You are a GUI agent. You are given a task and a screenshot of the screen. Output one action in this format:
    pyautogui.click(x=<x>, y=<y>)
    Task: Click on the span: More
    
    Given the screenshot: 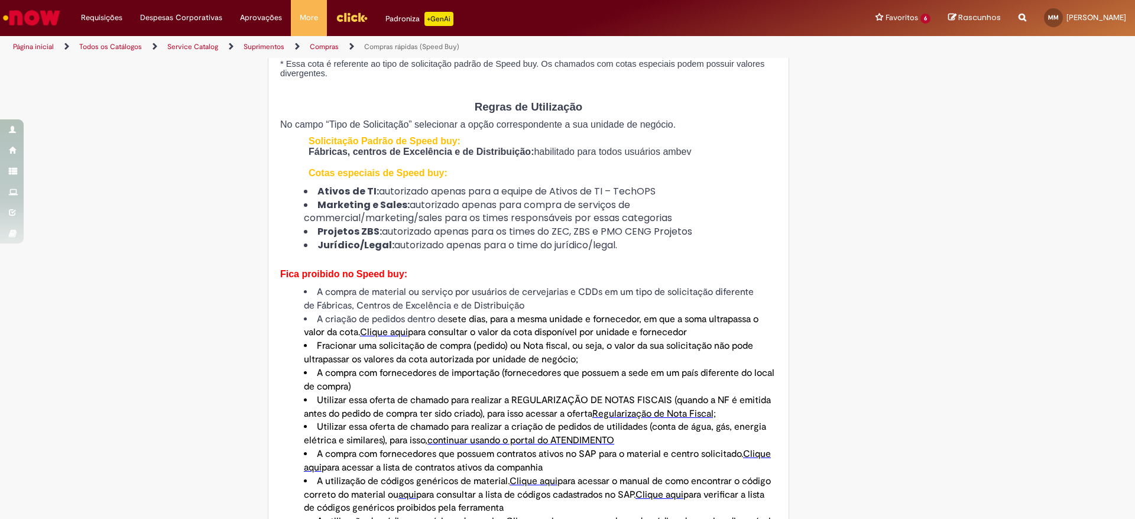 What is the action you would take?
    pyautogui.click(x=309, y=18)
    